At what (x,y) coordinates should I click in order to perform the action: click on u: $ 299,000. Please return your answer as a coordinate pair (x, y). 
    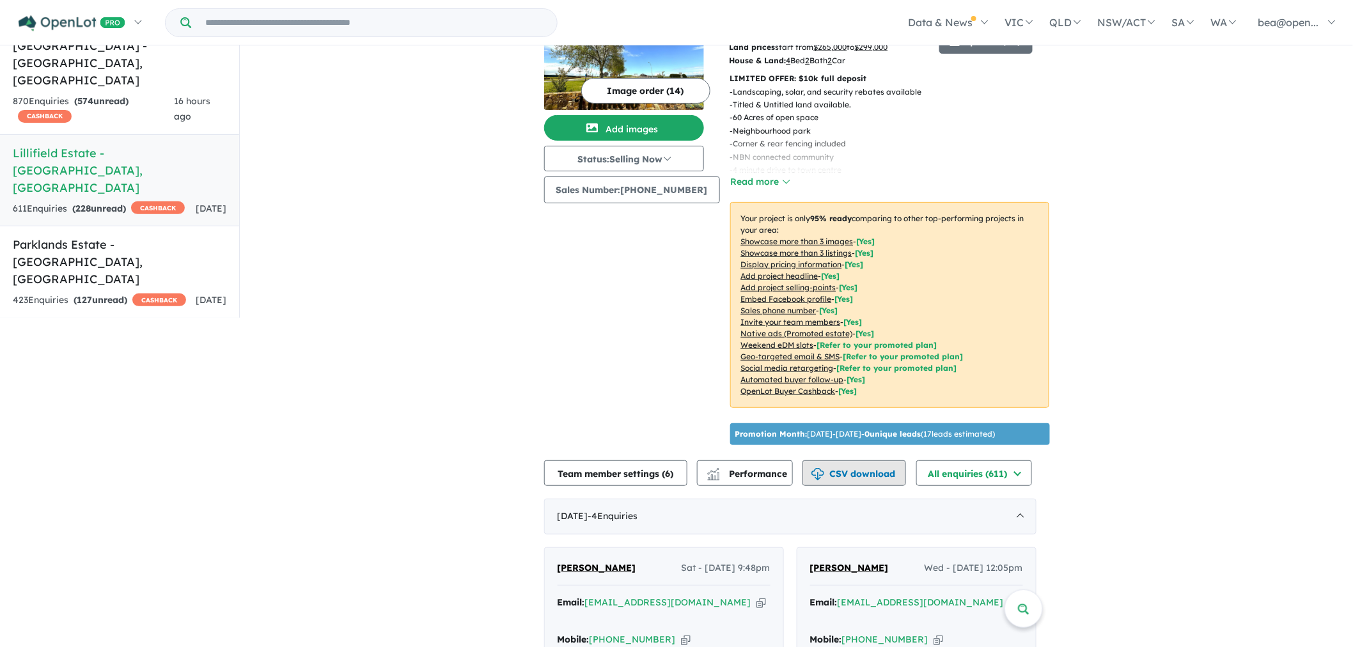
    Looking at the image, I should click on (872, 47).